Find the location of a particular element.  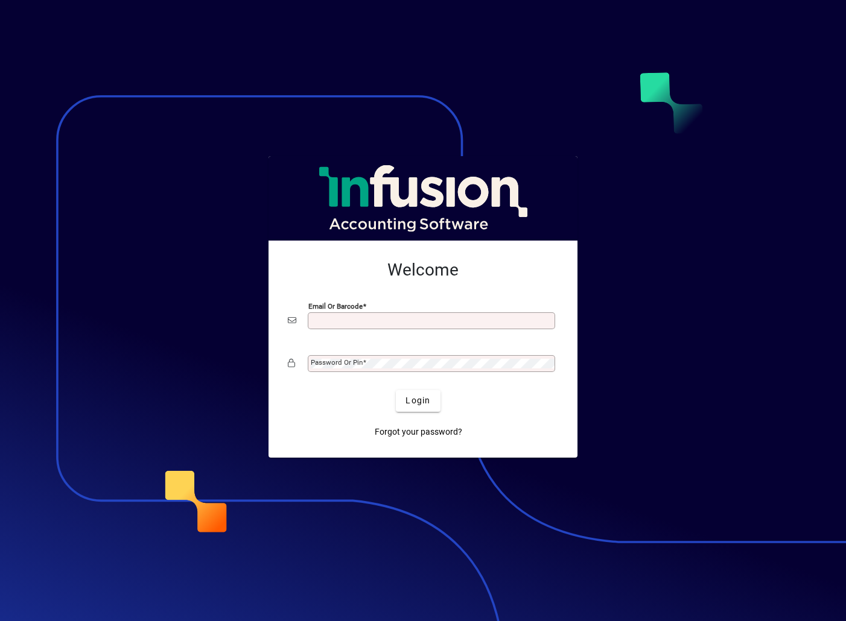

a: Forgot your password? is located at coordinates (418, 433).